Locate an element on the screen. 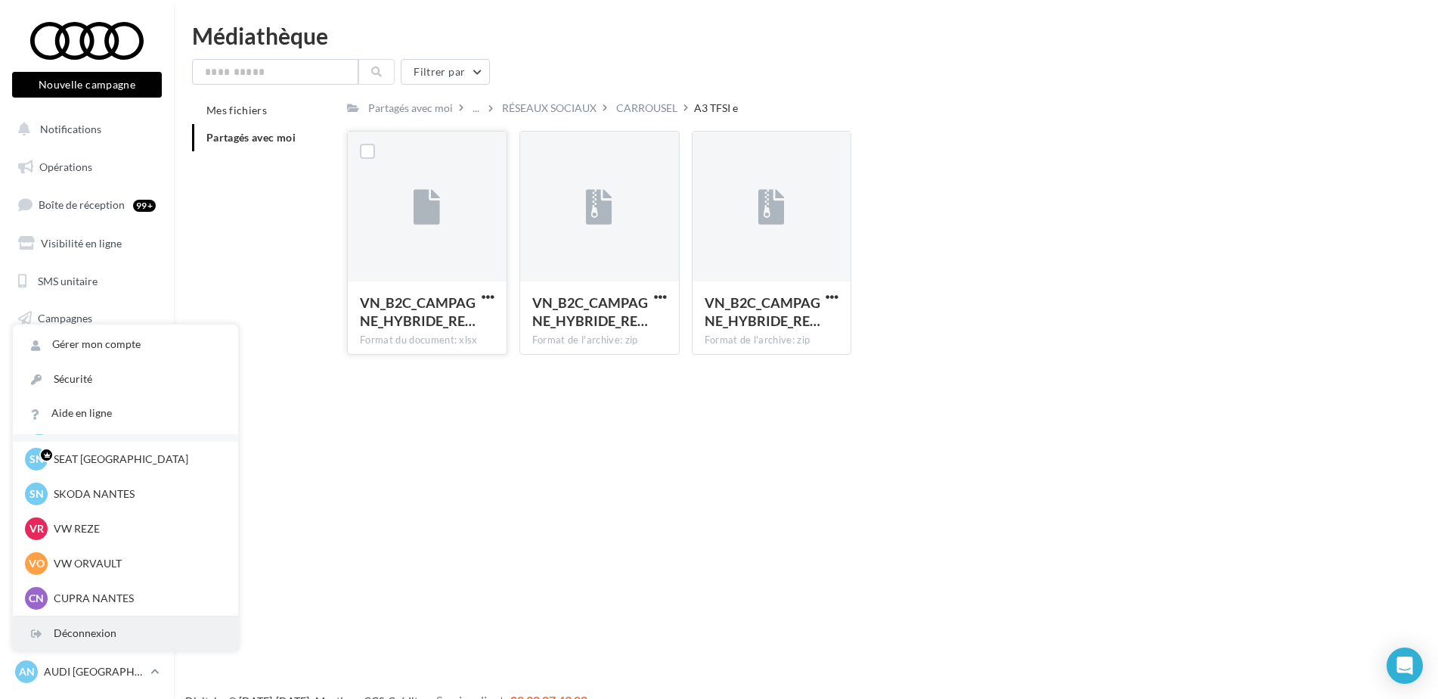 The image size is (1438, 699). div: CARROUSEL is located at coordinates (647, 108).